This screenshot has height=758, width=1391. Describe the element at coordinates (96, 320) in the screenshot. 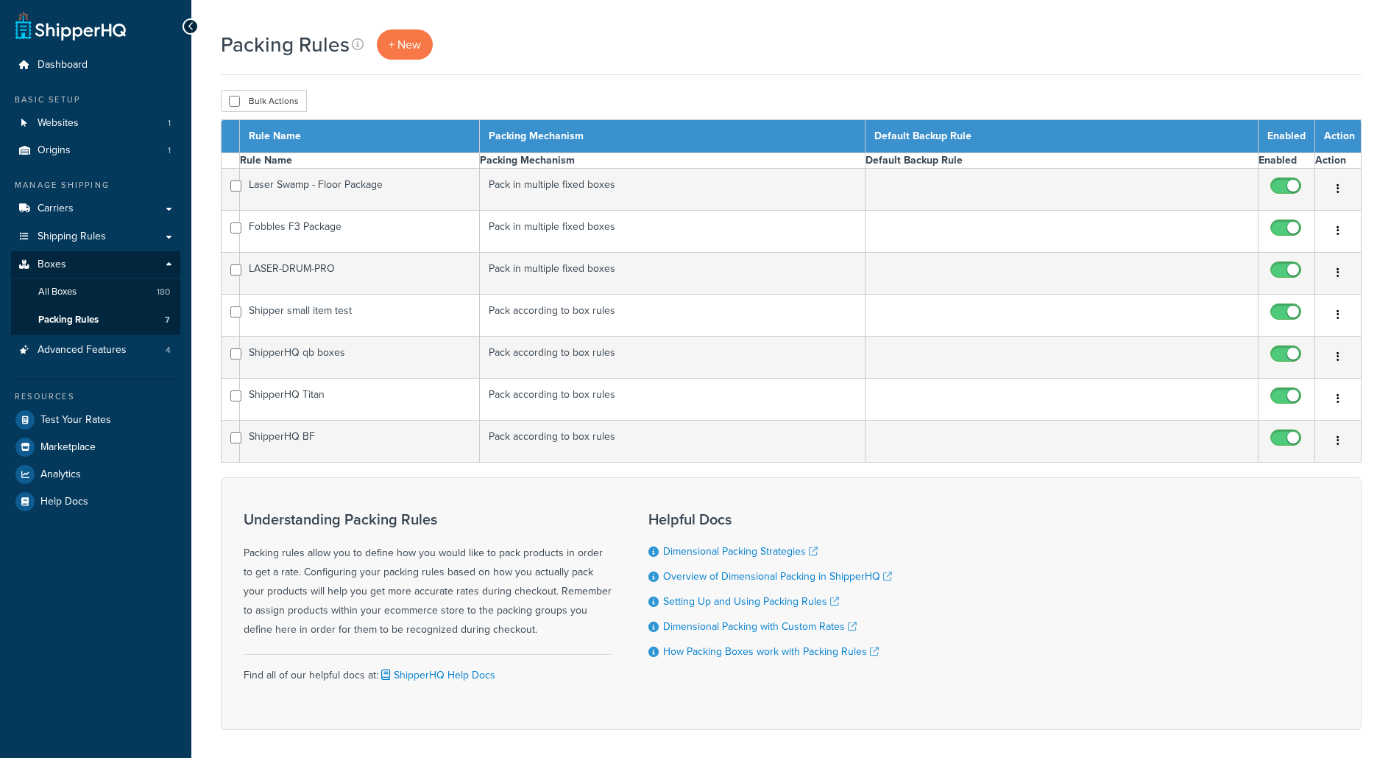

I see `a: Packing Rules 7` at that location.